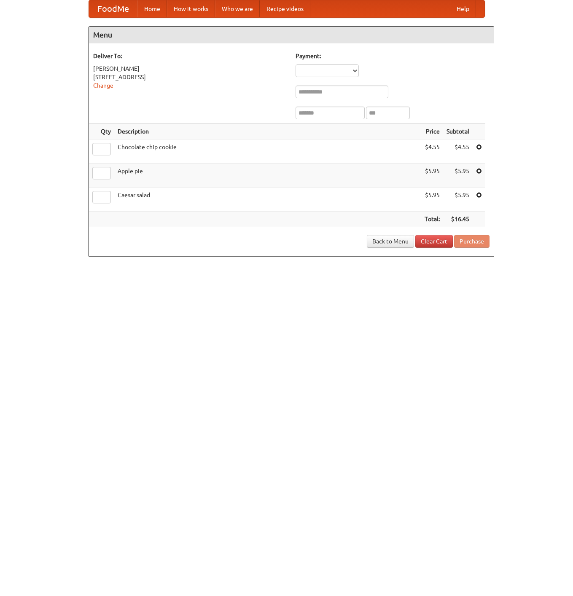 This screenshot has width=573, height=596. What do you see at coordinates (152, 9) in the screenshot?
I see `a: Home` at bounding box center [152, 9].